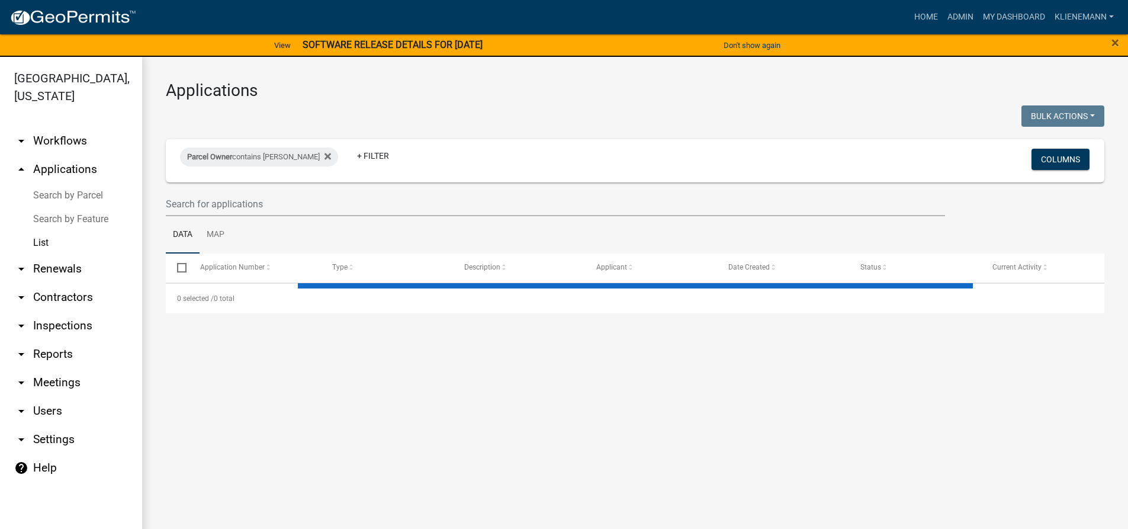  Describe the element at coordinates (749, 267) in the screenshot. I see `span: Date Created` at that location.